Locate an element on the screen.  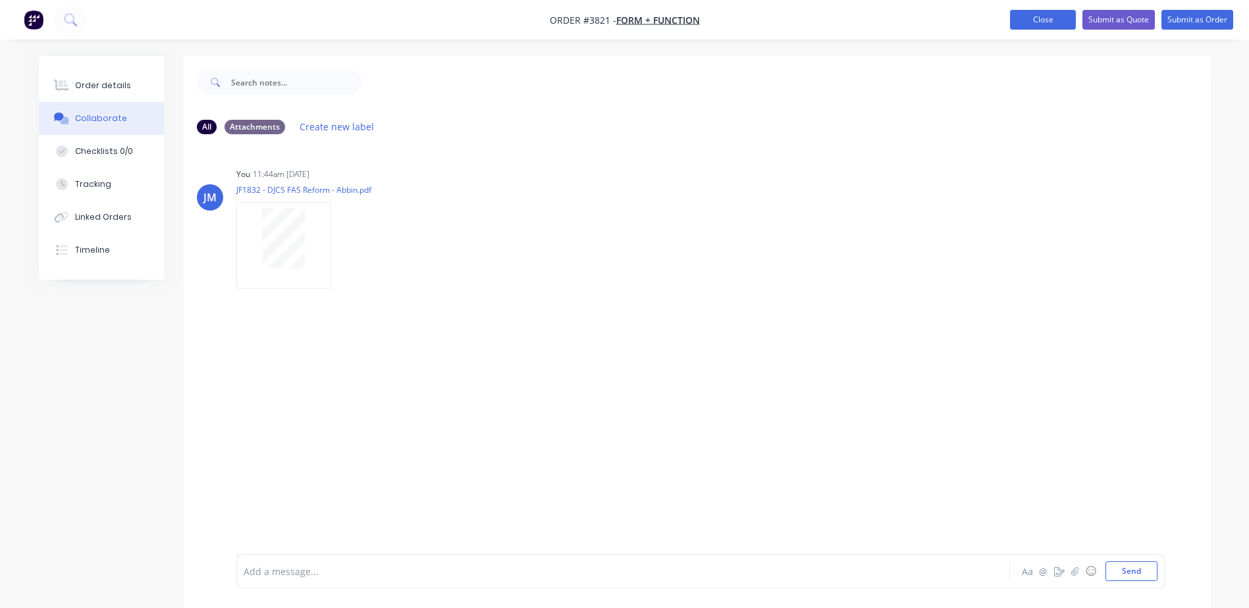
div: Linked Orders is located at coordinates (103, 217).